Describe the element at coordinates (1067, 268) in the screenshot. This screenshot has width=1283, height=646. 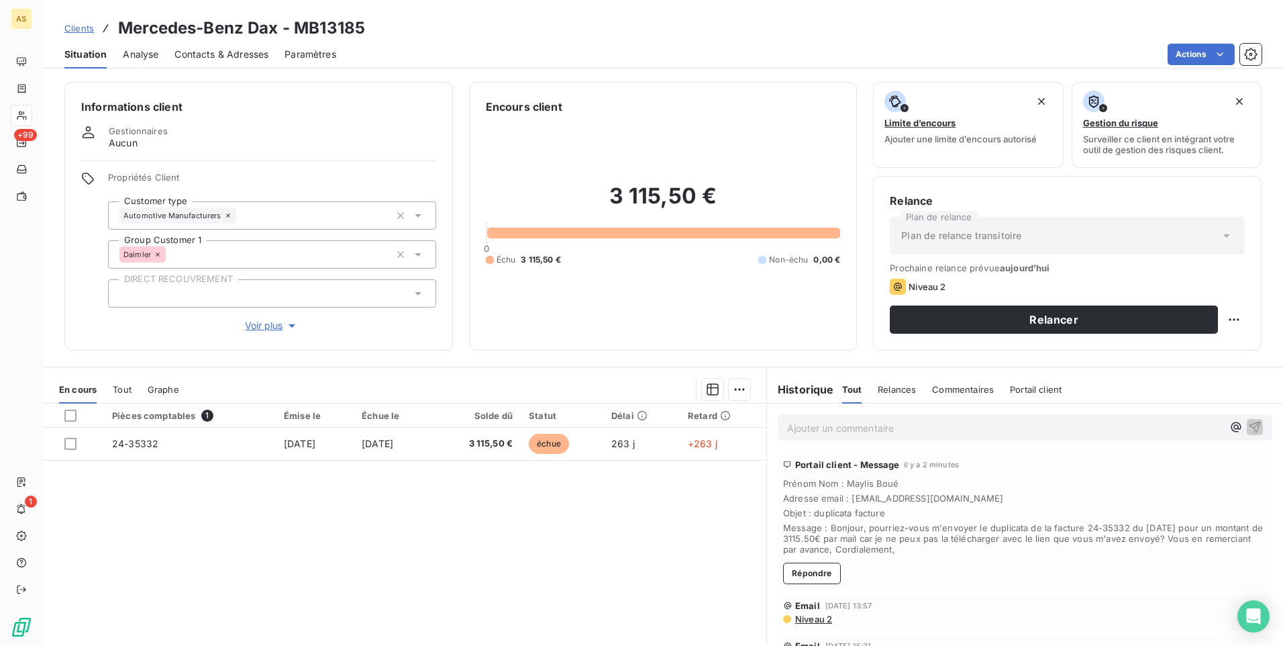
I see `span: Prochaine relance prévue` at that location.